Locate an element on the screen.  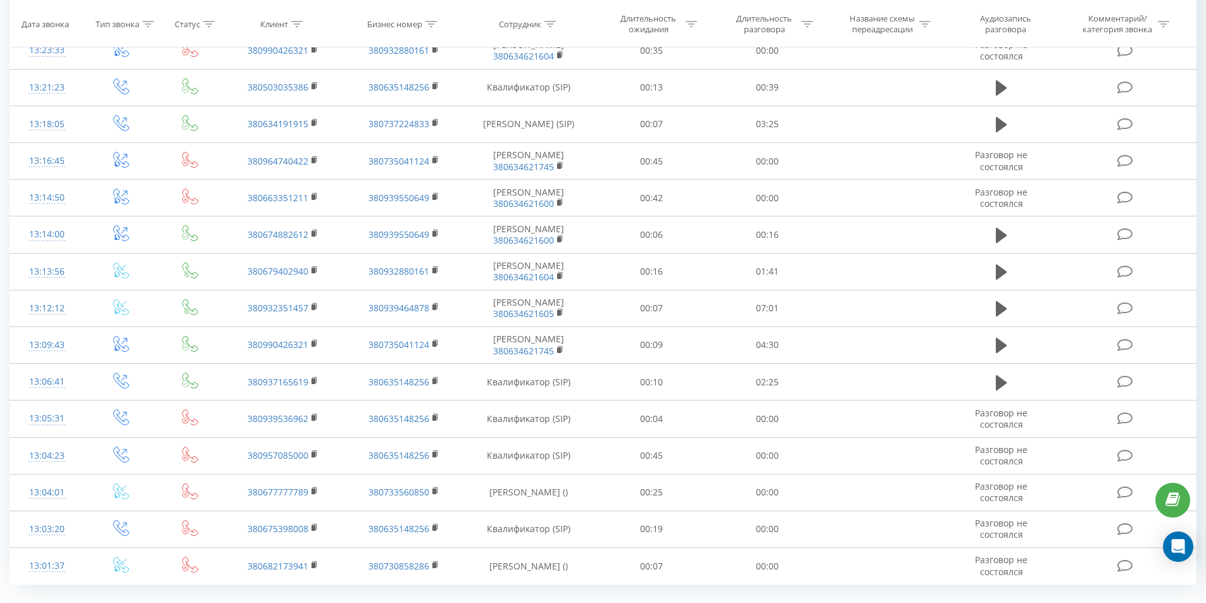
a: 380939464878 is located at coordinates (399, 308).